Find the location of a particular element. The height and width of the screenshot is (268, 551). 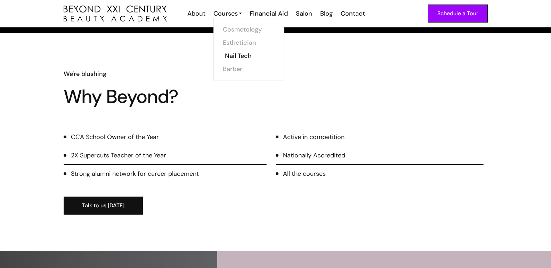

div: About is located at coordinates (196, 14).